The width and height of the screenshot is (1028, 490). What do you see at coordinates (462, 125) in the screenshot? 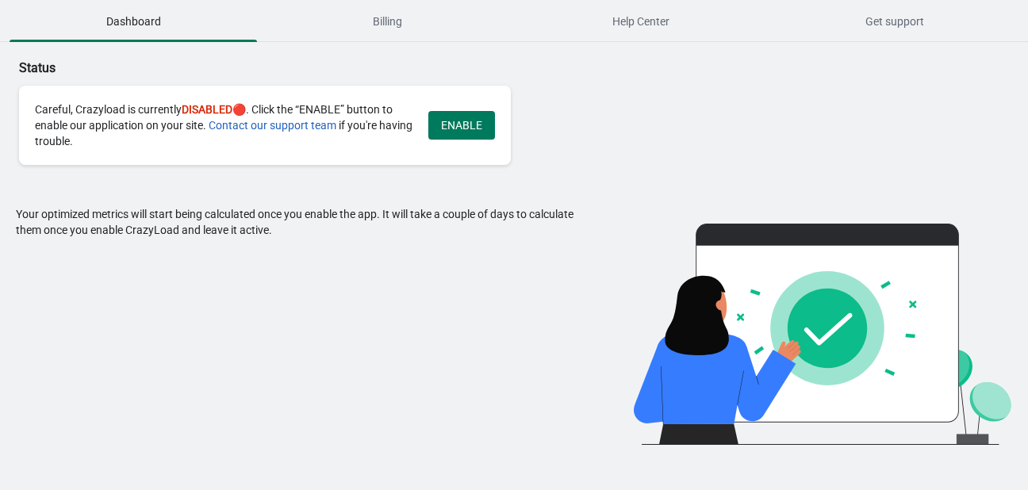
I see `button: ENABLE` at bounding box center [462, 125].